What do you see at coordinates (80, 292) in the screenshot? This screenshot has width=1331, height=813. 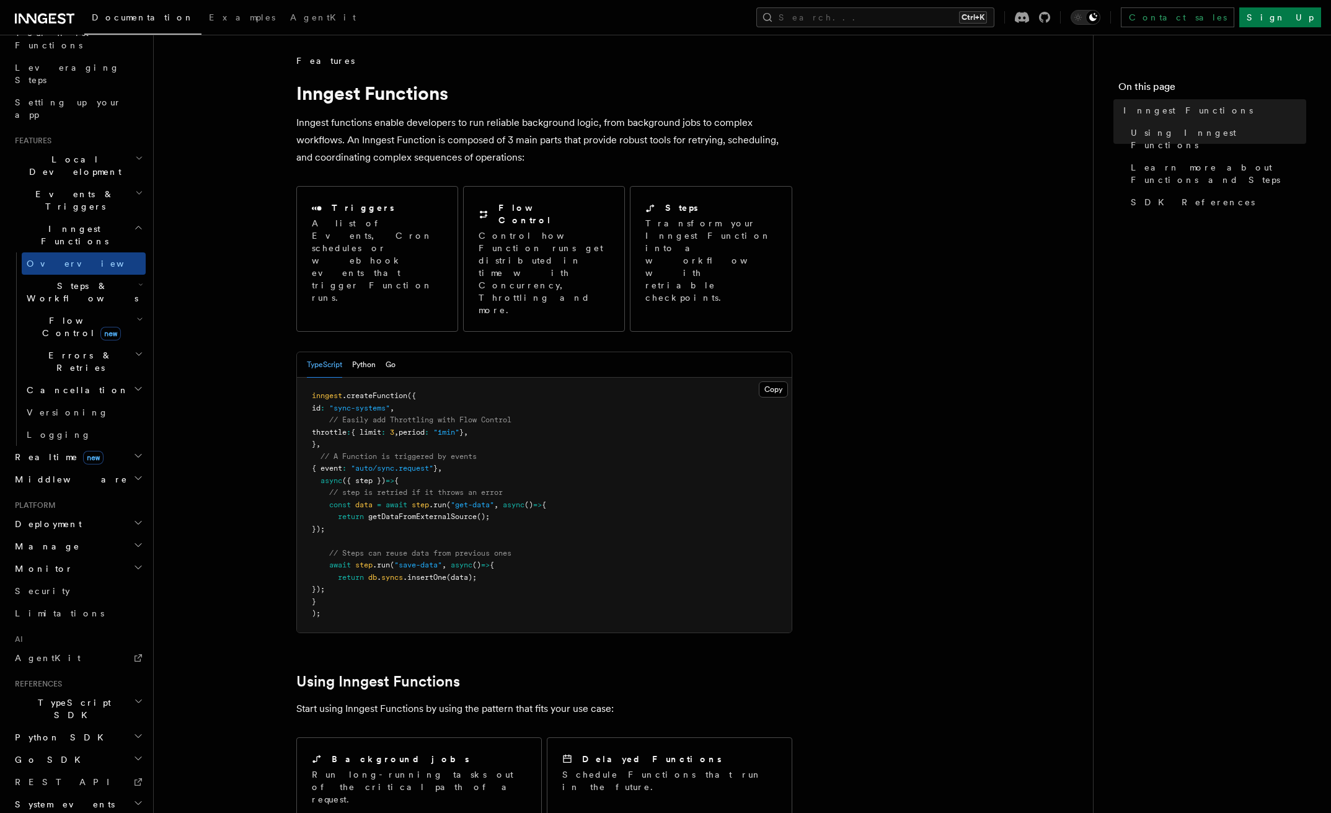 I see `span: Steps & Workflows` at bounding box center [80, 292].